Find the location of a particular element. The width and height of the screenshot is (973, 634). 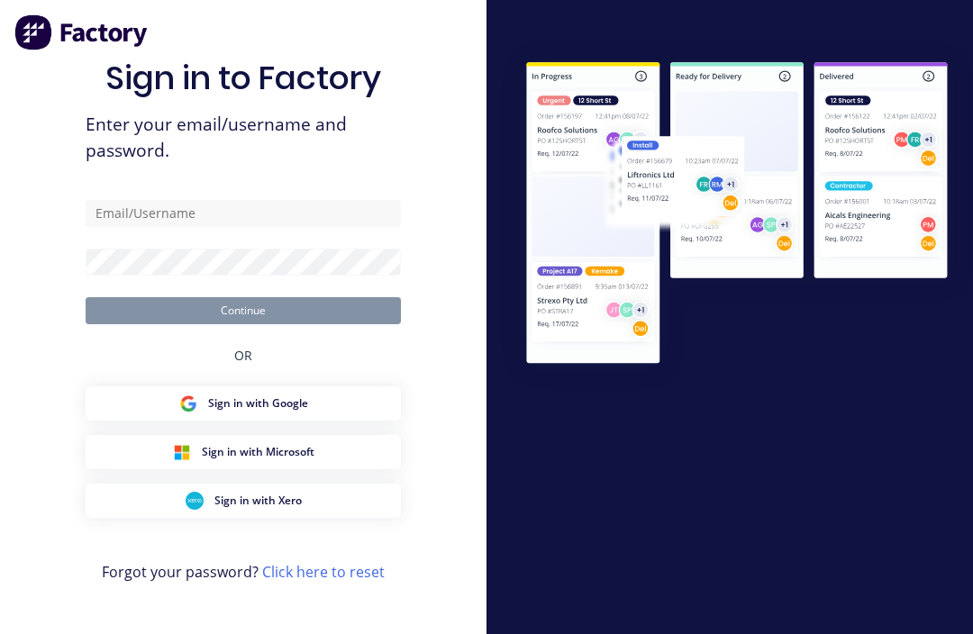

span: Sign in with Google is located at coordinates (258, 404).